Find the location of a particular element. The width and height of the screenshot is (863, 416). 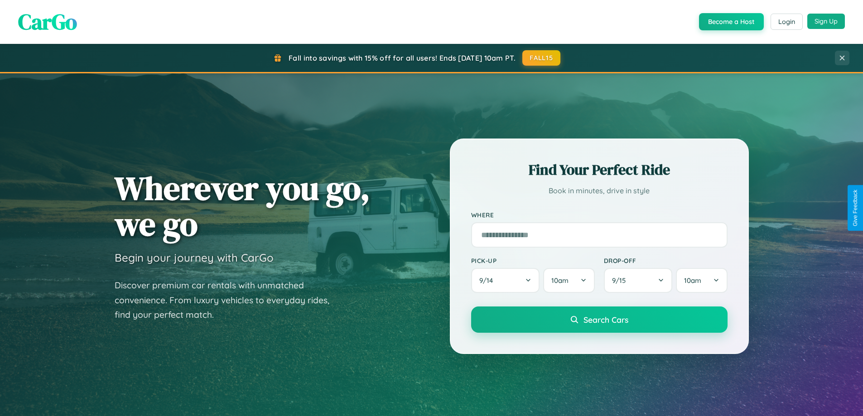

h3: Begin your journey with CarGo is located at coordinates (194, 258).